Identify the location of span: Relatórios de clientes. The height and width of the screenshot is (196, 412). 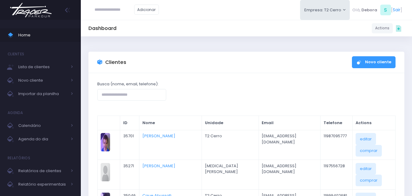
(43, 171).